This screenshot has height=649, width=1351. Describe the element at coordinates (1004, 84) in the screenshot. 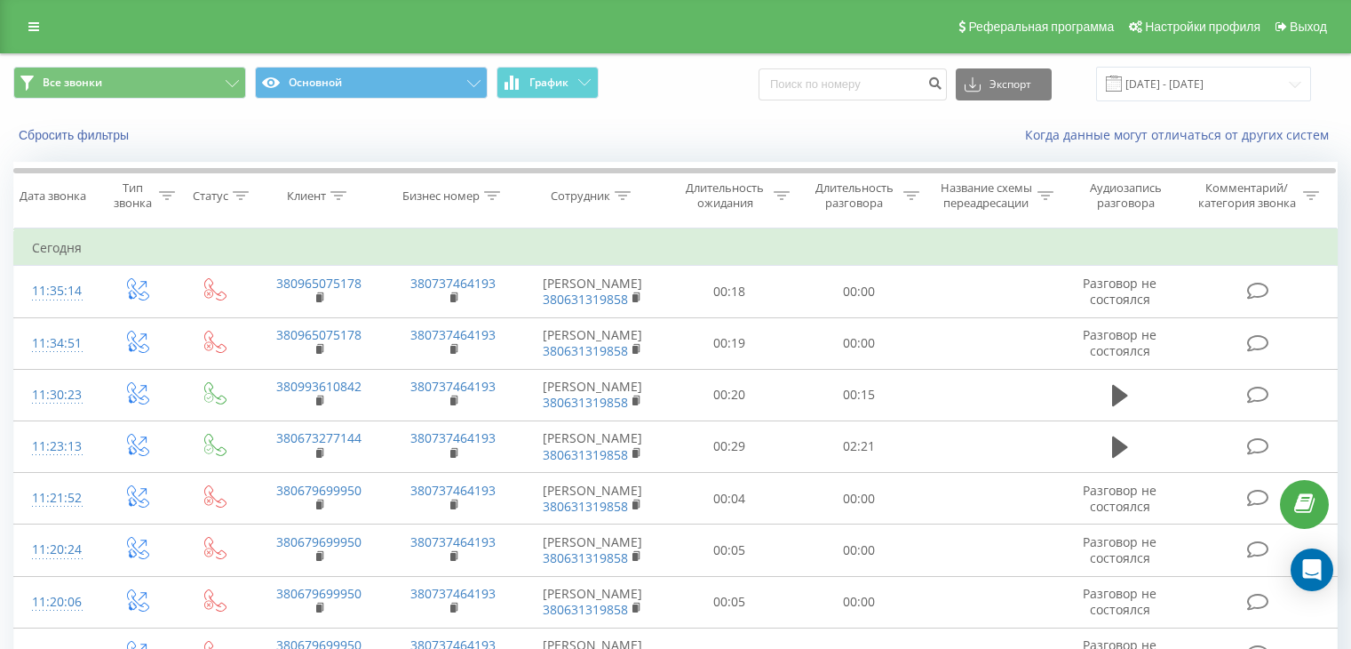

I see `button: Экспорт` at that location.